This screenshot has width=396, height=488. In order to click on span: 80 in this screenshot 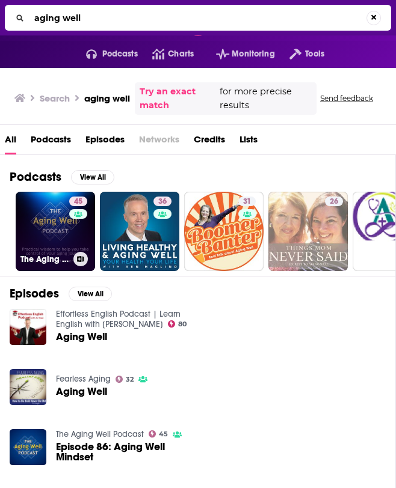, I will do `click(182, 324)`.